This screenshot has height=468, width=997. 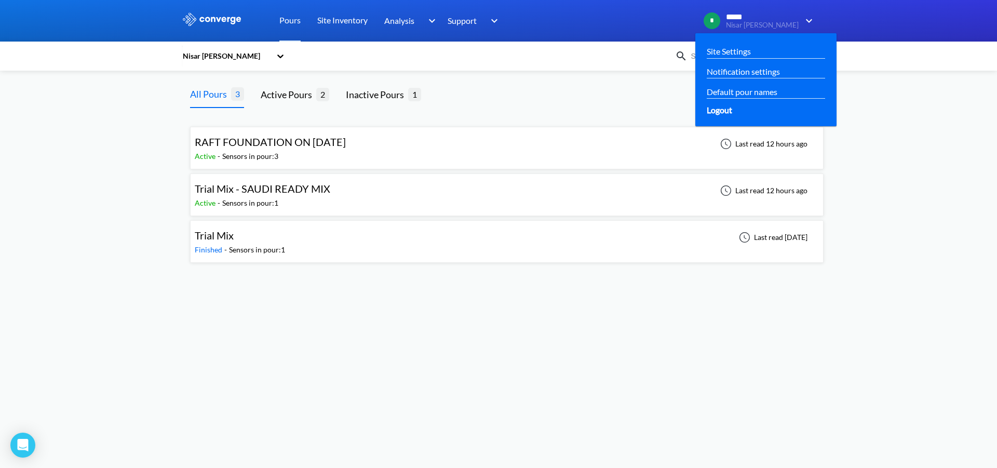 I want to click on a: Default pour names, so click(x=742, y=91).